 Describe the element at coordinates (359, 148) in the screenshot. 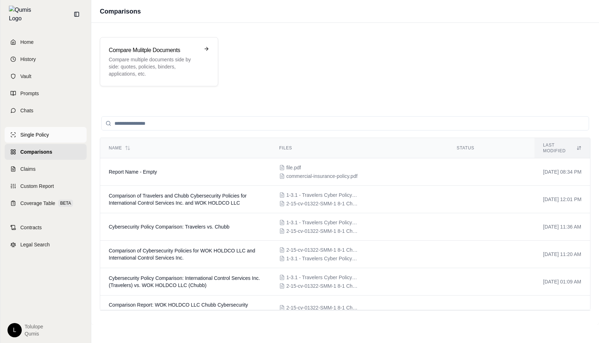

I see `th: Files` at that location.